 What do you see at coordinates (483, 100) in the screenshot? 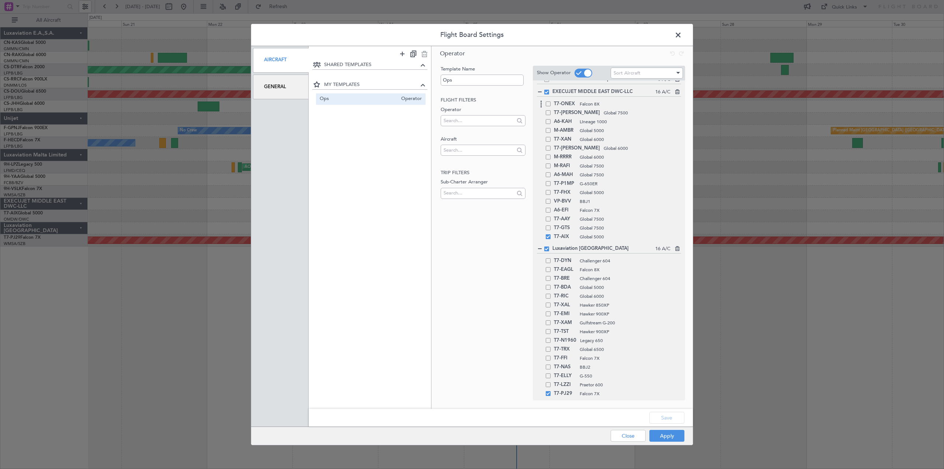
I see `h2: Flight filters` at bounding box center [483, 100].